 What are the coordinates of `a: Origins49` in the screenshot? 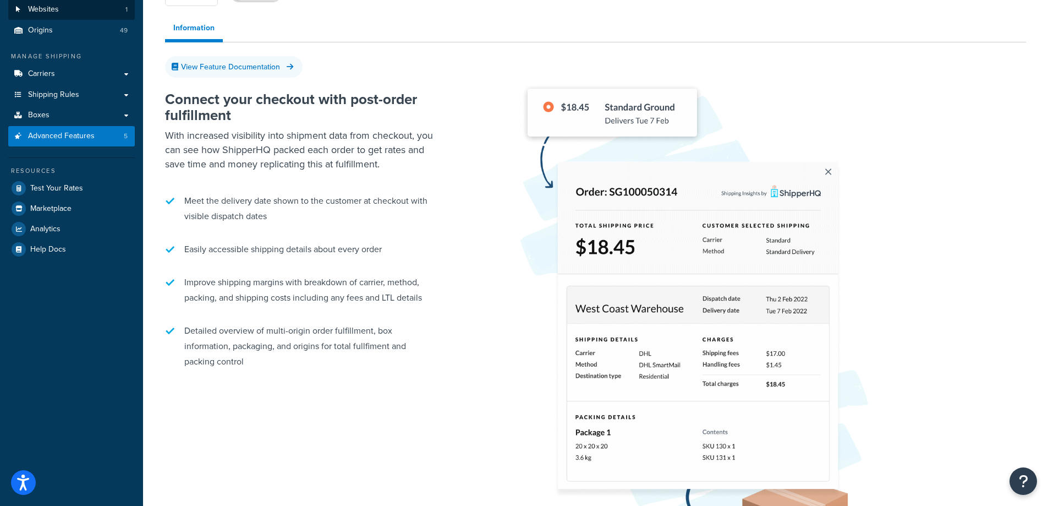 It's located at (72, 30).